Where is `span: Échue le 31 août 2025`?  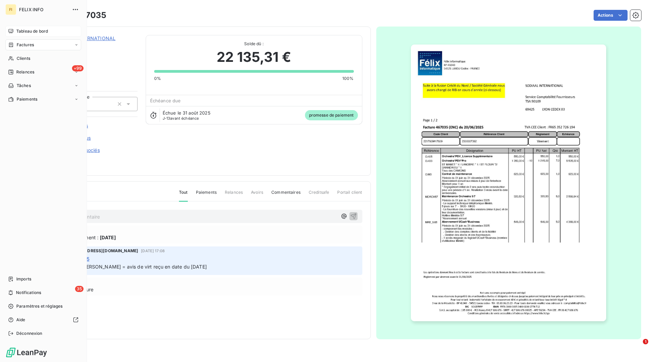
span: Échue le 31 août 2025 is located at coordinates (186, 113).